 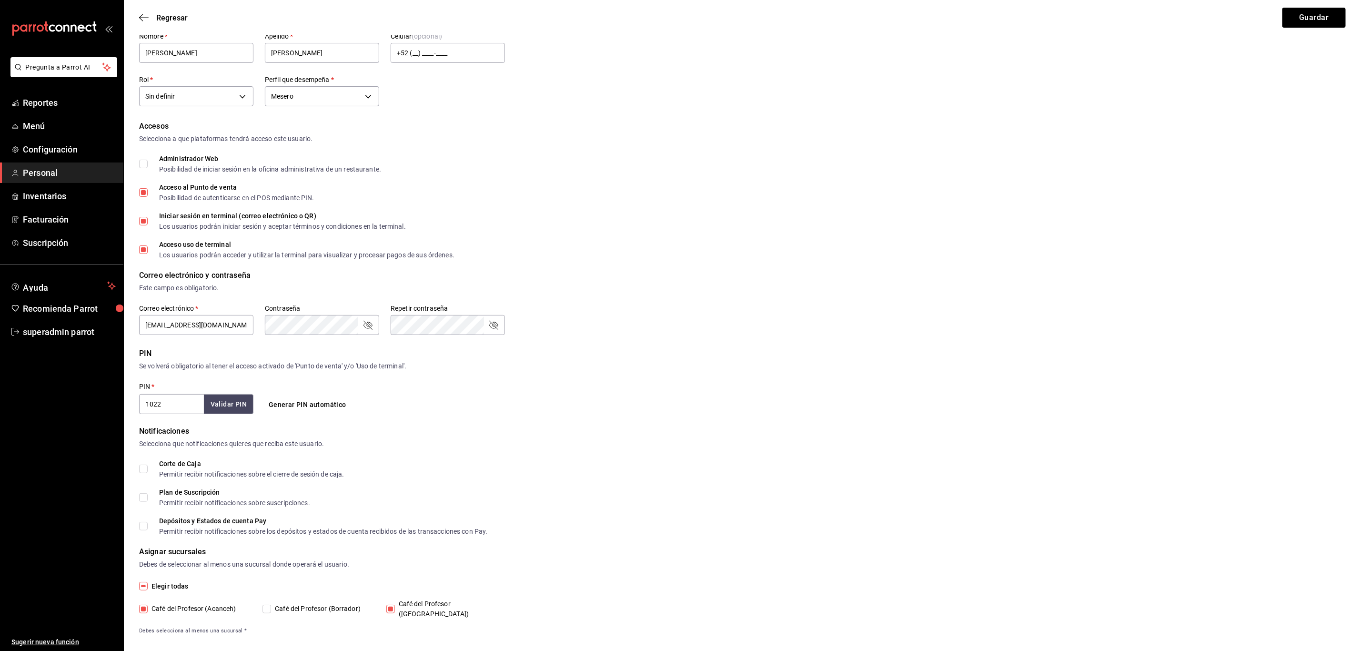 I want to click on input: ejemplo@gmail.com, so click(x=196, y=325).